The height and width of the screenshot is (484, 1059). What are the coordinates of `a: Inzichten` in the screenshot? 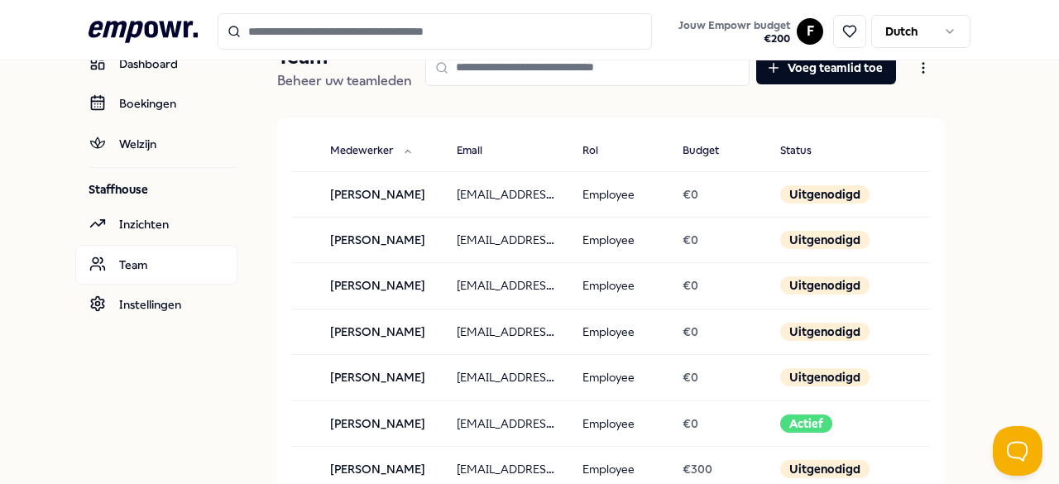 It's located at (156, 224).